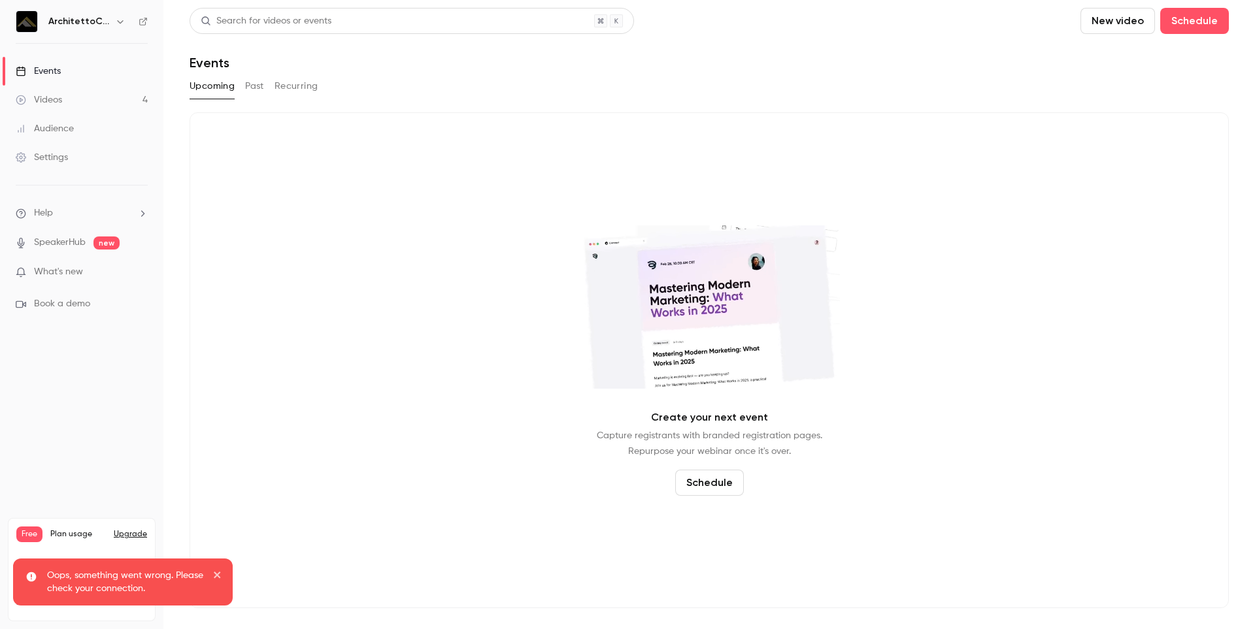 The image size is (1255, 629). Describe the element at coordinates (107, 243) in the screenshot. I see `span: new` at that location.